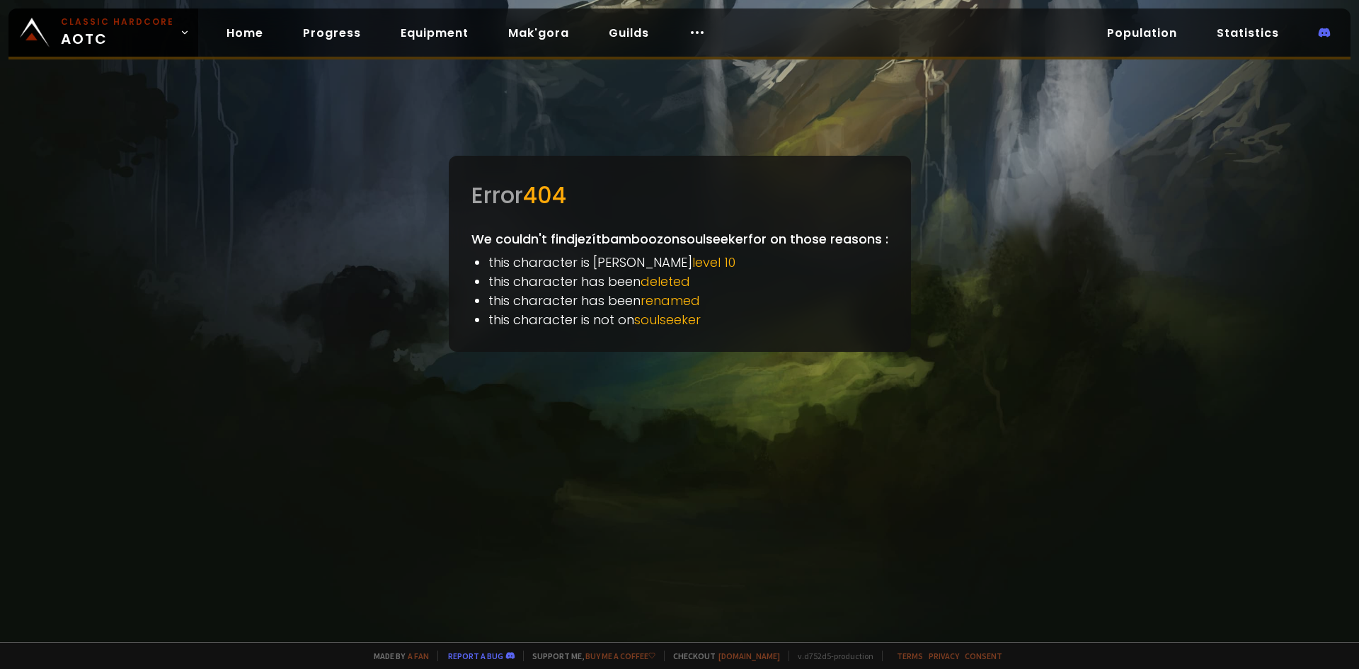 Image resolution: width=1359 pixels, height=669 pixels. I want to click on a: Guilds, so click(628, 33).